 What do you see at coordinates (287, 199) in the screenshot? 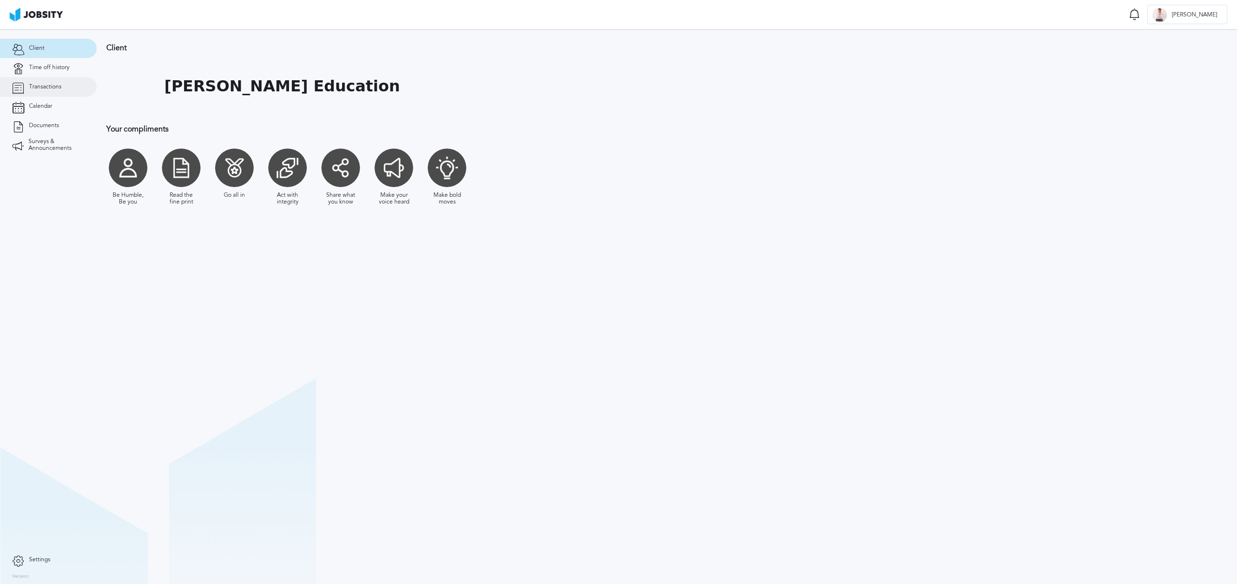
I see `div: Act with integrity` at bounding box center [287, 199].